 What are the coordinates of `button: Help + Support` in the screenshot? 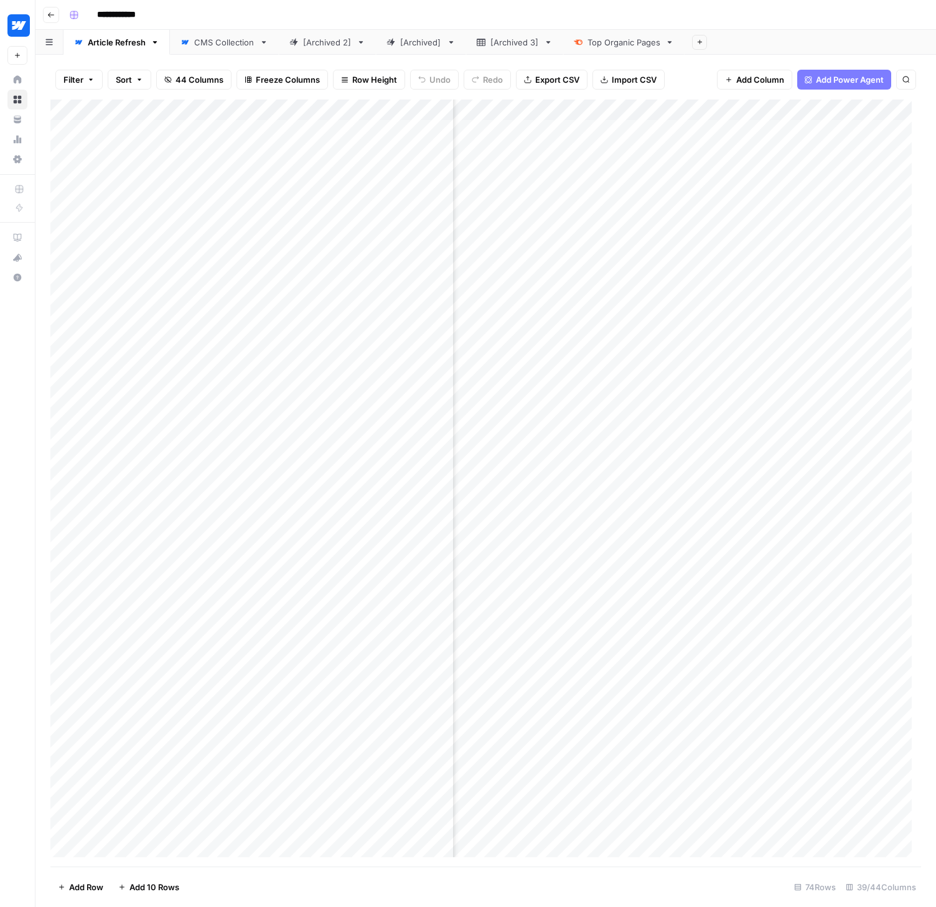 It's located at (17, 278).